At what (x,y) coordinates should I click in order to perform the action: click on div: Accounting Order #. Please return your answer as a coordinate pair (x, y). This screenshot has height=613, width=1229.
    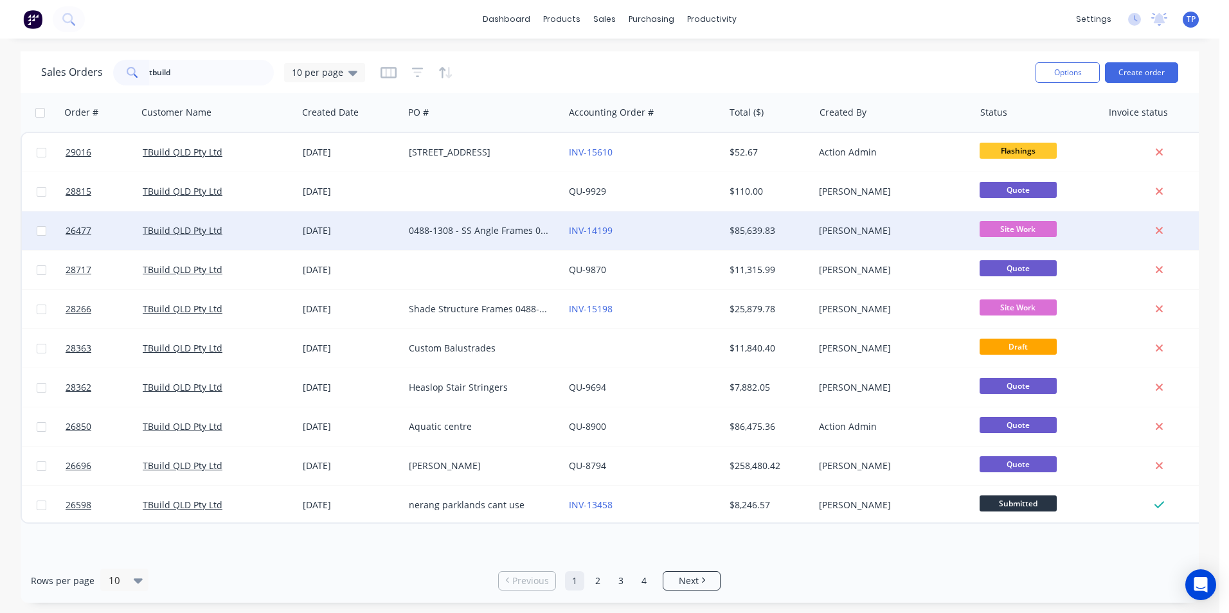
    Looking at the image, I should click on (611, 112).